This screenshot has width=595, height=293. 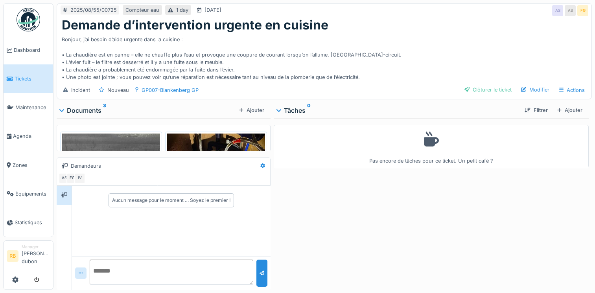 What do you see at coordinates (309, 111) in the screenshot?
I see `sup: 0` at bounding box center [309, 111].